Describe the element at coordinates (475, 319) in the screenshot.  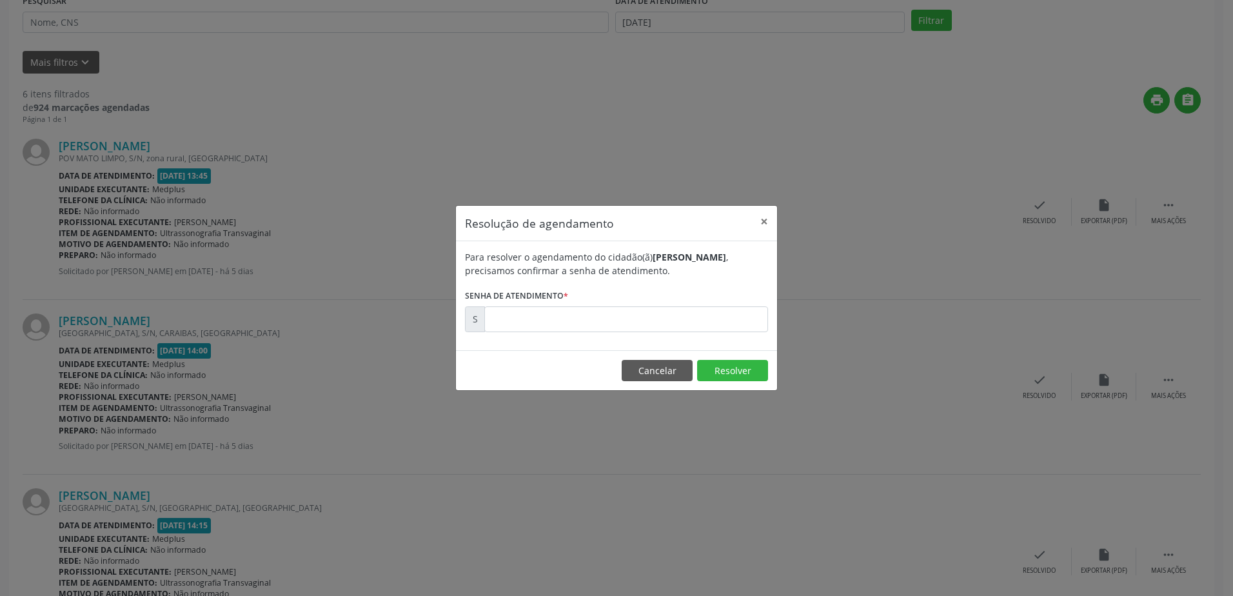
I see `div: S` at that location.